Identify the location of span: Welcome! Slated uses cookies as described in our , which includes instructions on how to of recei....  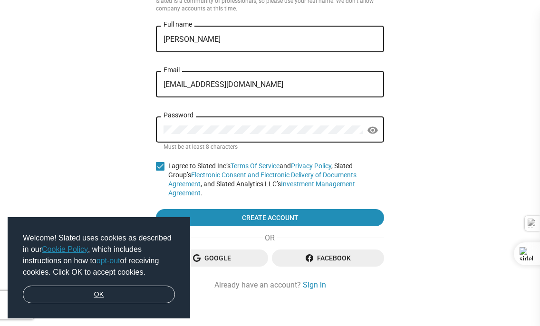
(99, 255).